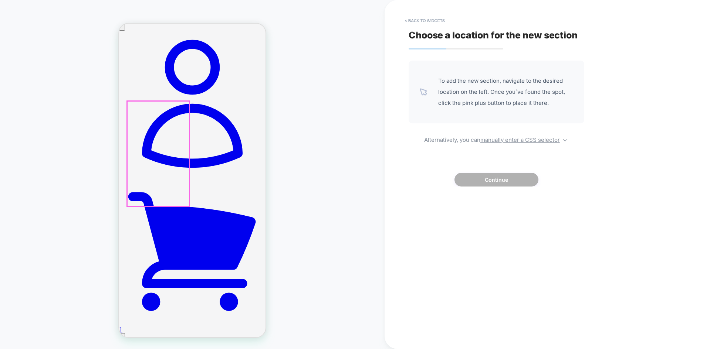  What do you see at coordinates (505, 92) in the screenshot?
I see `span: To add the new section, navigate to the desired location on the left. Once you`ve found the spot,...` at bounding box center [505, 92].